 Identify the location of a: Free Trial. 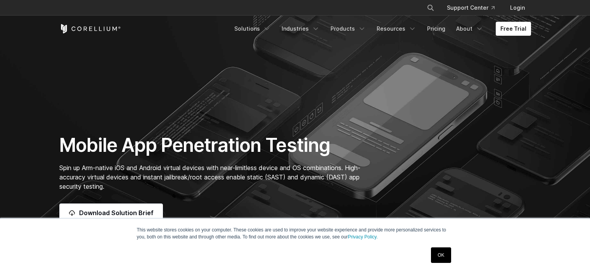
(513, 29).